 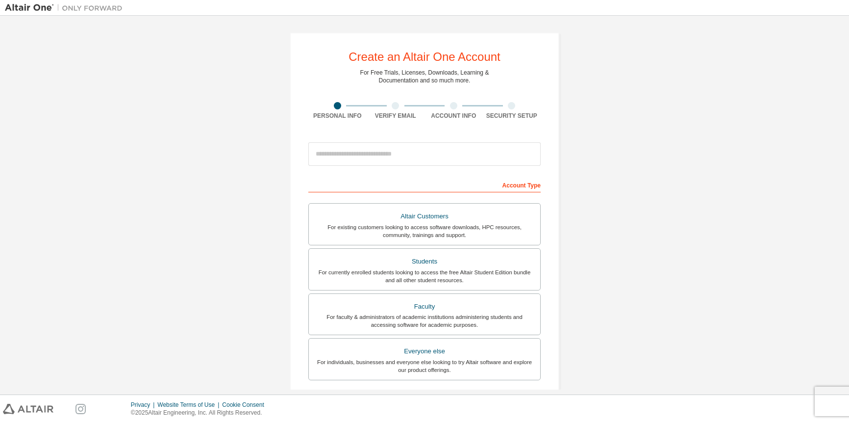 I want to click on div: Create an Altair One Account, so click(x=425, y=57).